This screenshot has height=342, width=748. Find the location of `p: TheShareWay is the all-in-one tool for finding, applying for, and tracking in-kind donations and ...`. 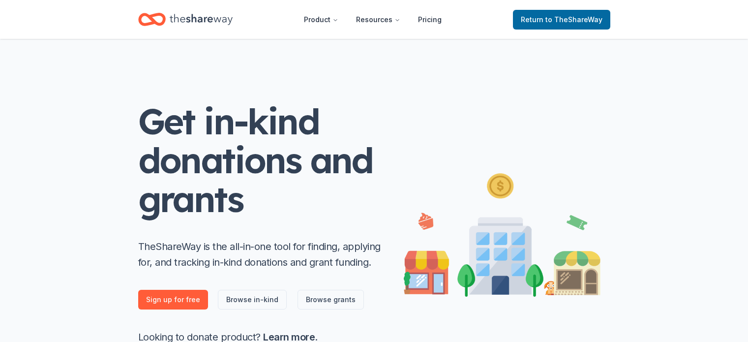

p: TheShareWay is the all-in-one tool for finding, applying for, and tracking in-kind donations and ... is located at coordinates (261, 254).